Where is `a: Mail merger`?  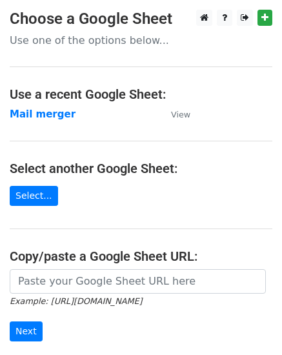 a: Mail merger is located at coordinates (43, 114).